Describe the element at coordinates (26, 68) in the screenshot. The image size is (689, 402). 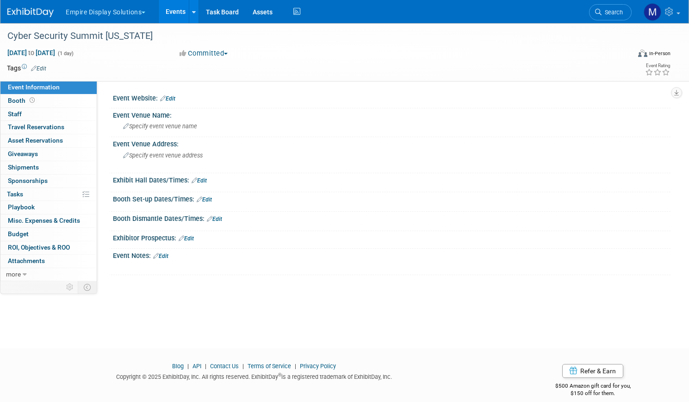
I see `td: Tags` at that location.